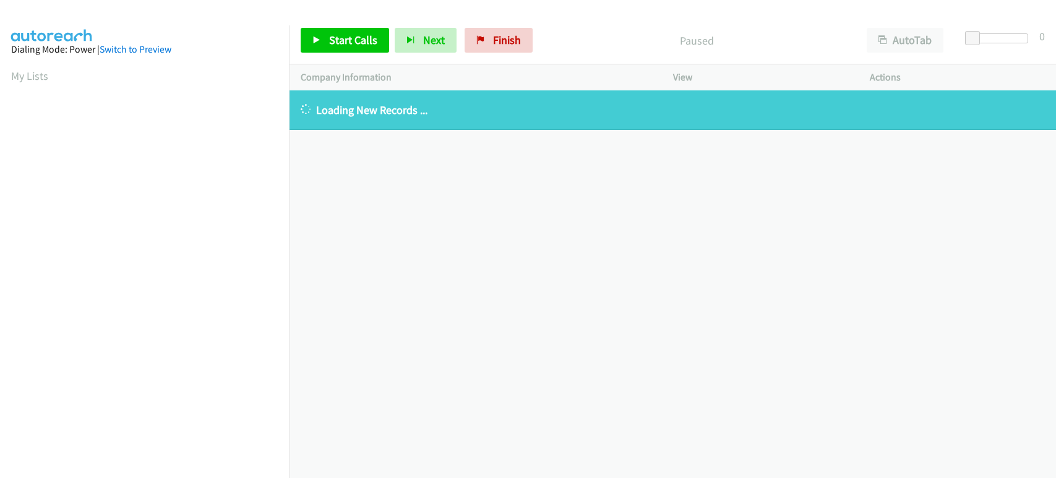  What do you see at coordinates (135, 49) in the screenshot?
I see `a: Switch to Preview` at bounding box center [135, 49].